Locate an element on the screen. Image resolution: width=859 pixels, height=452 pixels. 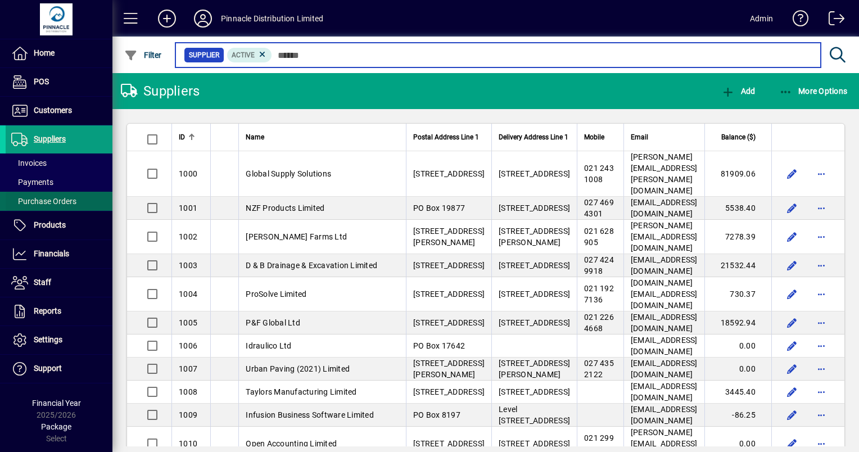
a: Customers is located at coordinates (59, 111).